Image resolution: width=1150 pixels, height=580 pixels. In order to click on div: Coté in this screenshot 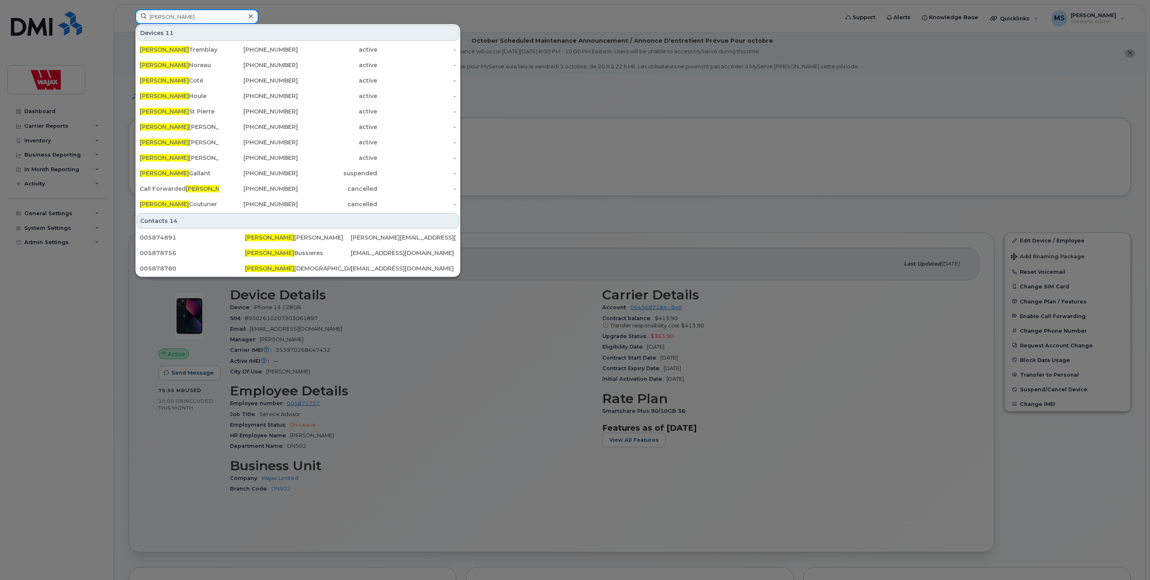, I will do `click(179, 80)`.